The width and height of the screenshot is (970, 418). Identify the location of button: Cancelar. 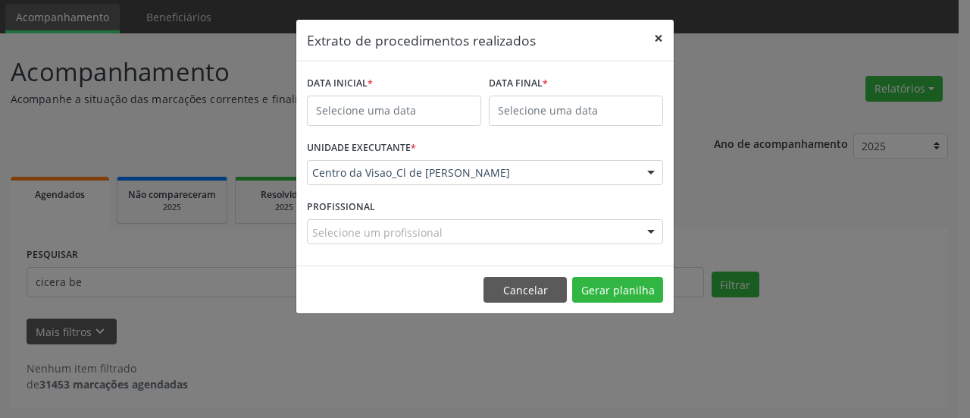
(525, 290).